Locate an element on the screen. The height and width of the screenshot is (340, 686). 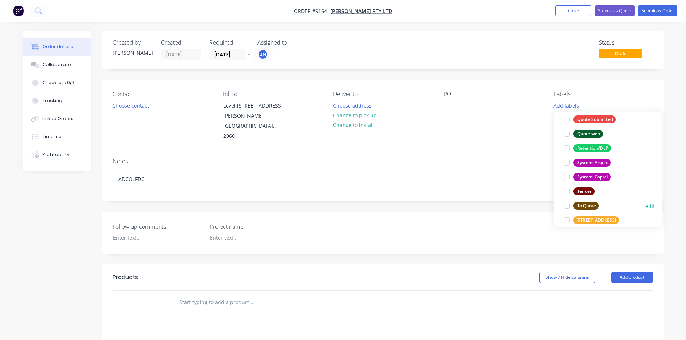
button: Submit as Order is located at coordinates (658, 11).